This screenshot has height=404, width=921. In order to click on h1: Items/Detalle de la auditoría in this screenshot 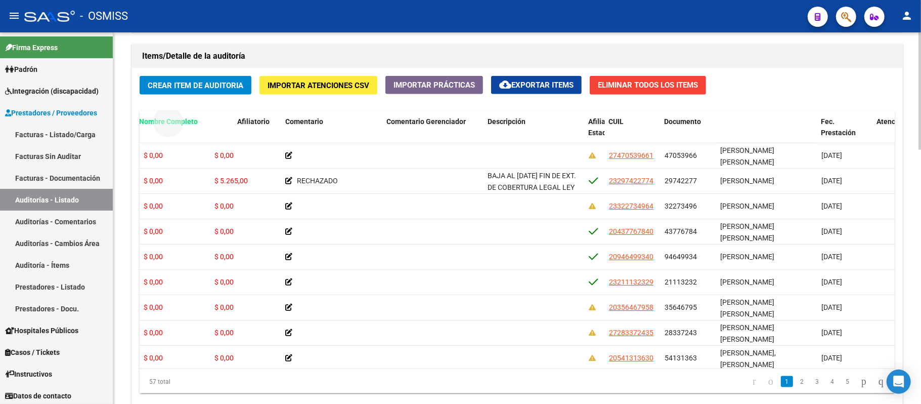, I will do `click(517, 56)`.